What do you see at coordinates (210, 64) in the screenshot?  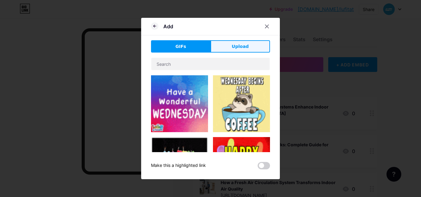 I see `input: Search` at bounding box center [210, 64].